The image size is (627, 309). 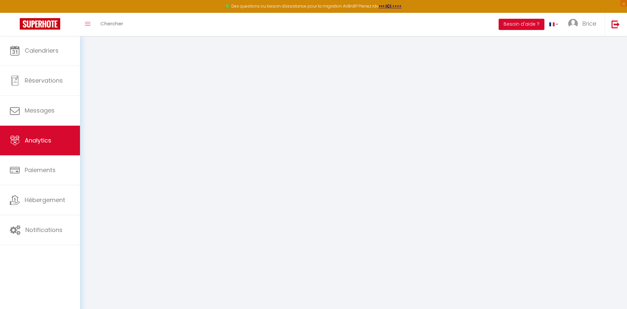 I want to click on button: Besoin d'aide ?, so click(x=522, y=24).